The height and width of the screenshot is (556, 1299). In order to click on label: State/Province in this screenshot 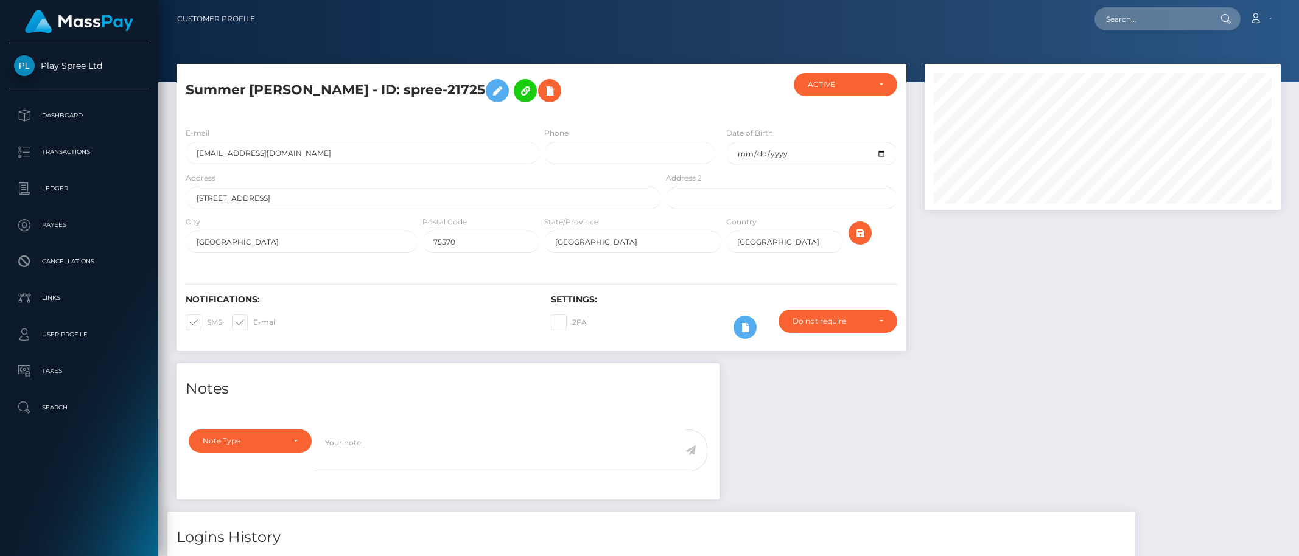, I will do `click(571, 222)`.